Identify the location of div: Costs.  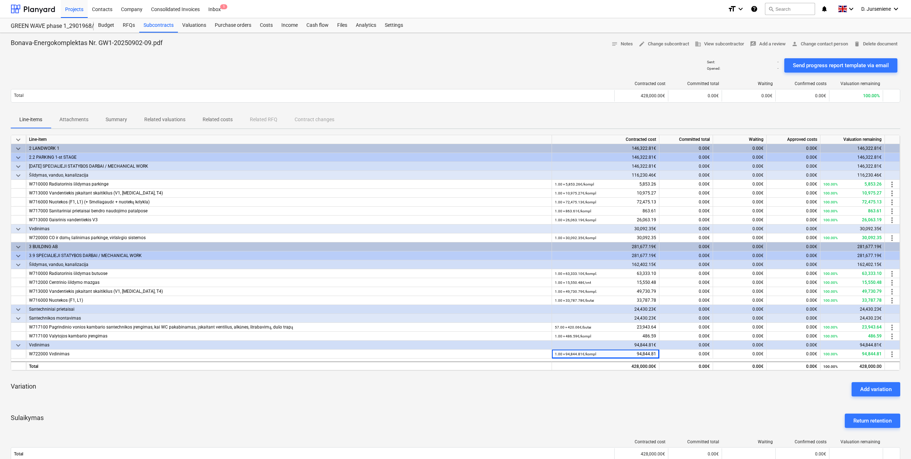
(266, 25).